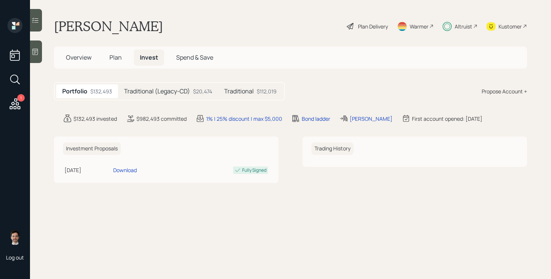 This screenshot has height=279, width=551. What do you see at coordinates (239, 91) in the screenshot?
I see `h5: Traditional` at bounding box center [239, 91].